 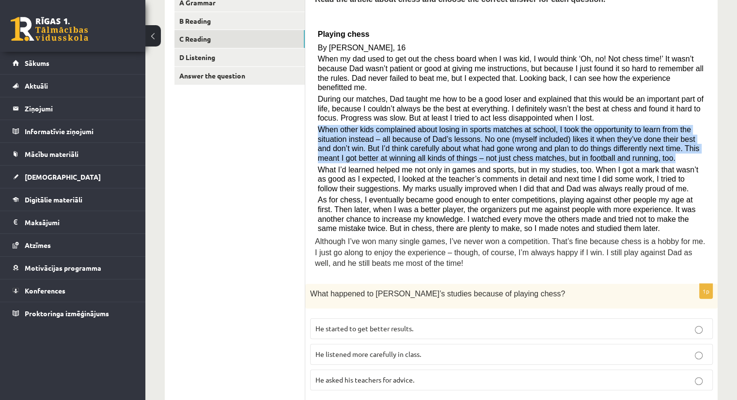 What do you see at coordinates (36, 86) in the screenshot?
I see `span: Aktuāli` at bounding box center [36, 86].